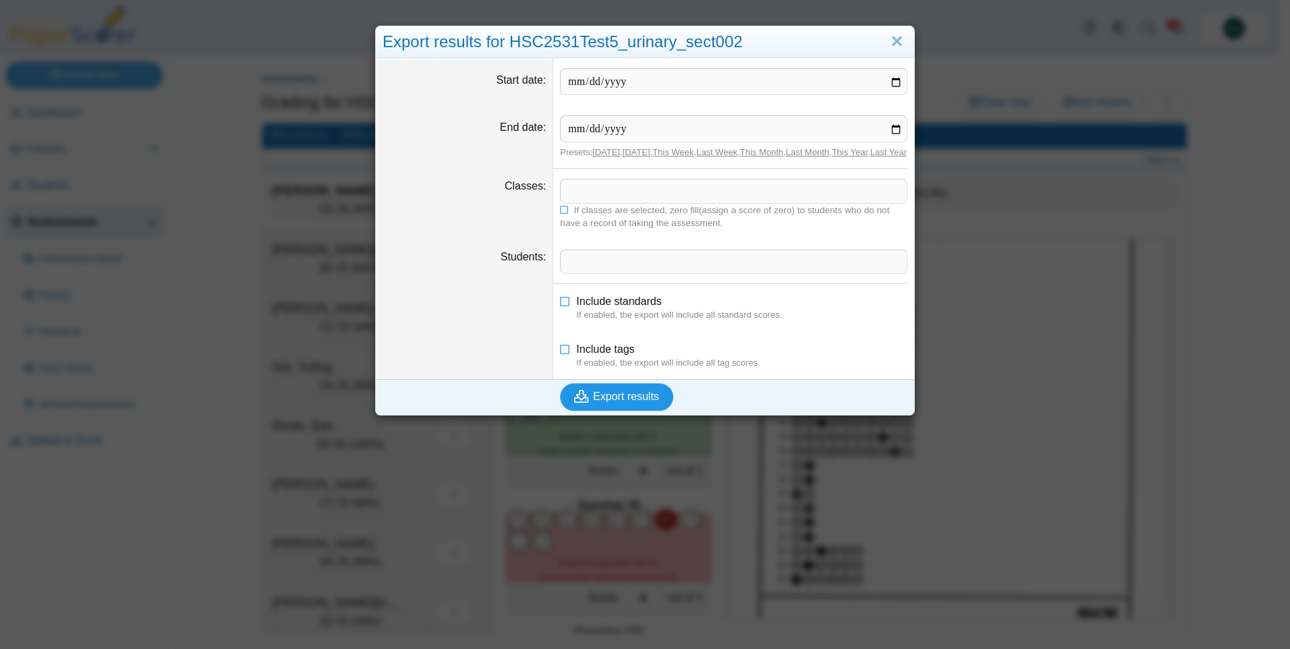  I want to click on dfn: If enabled, the export will include all tag scores., so click(742, 363).